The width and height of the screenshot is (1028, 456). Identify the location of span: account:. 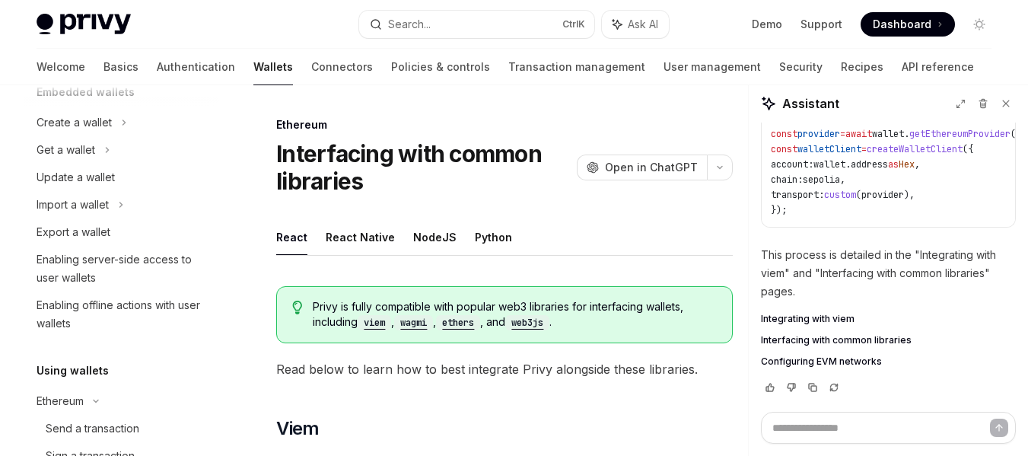
(792, 164).